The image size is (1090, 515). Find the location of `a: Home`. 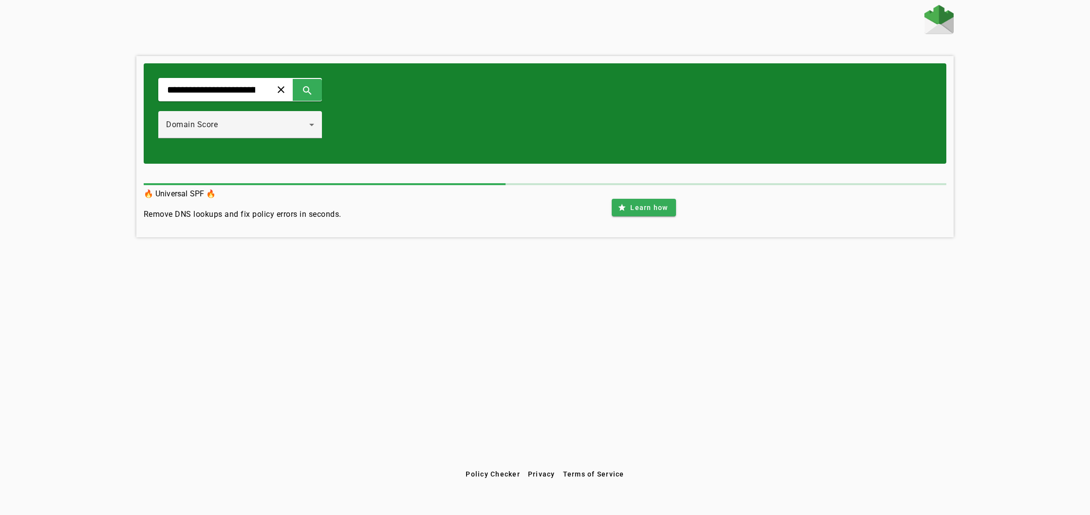

a: Home is located at coordinates (939, 20).